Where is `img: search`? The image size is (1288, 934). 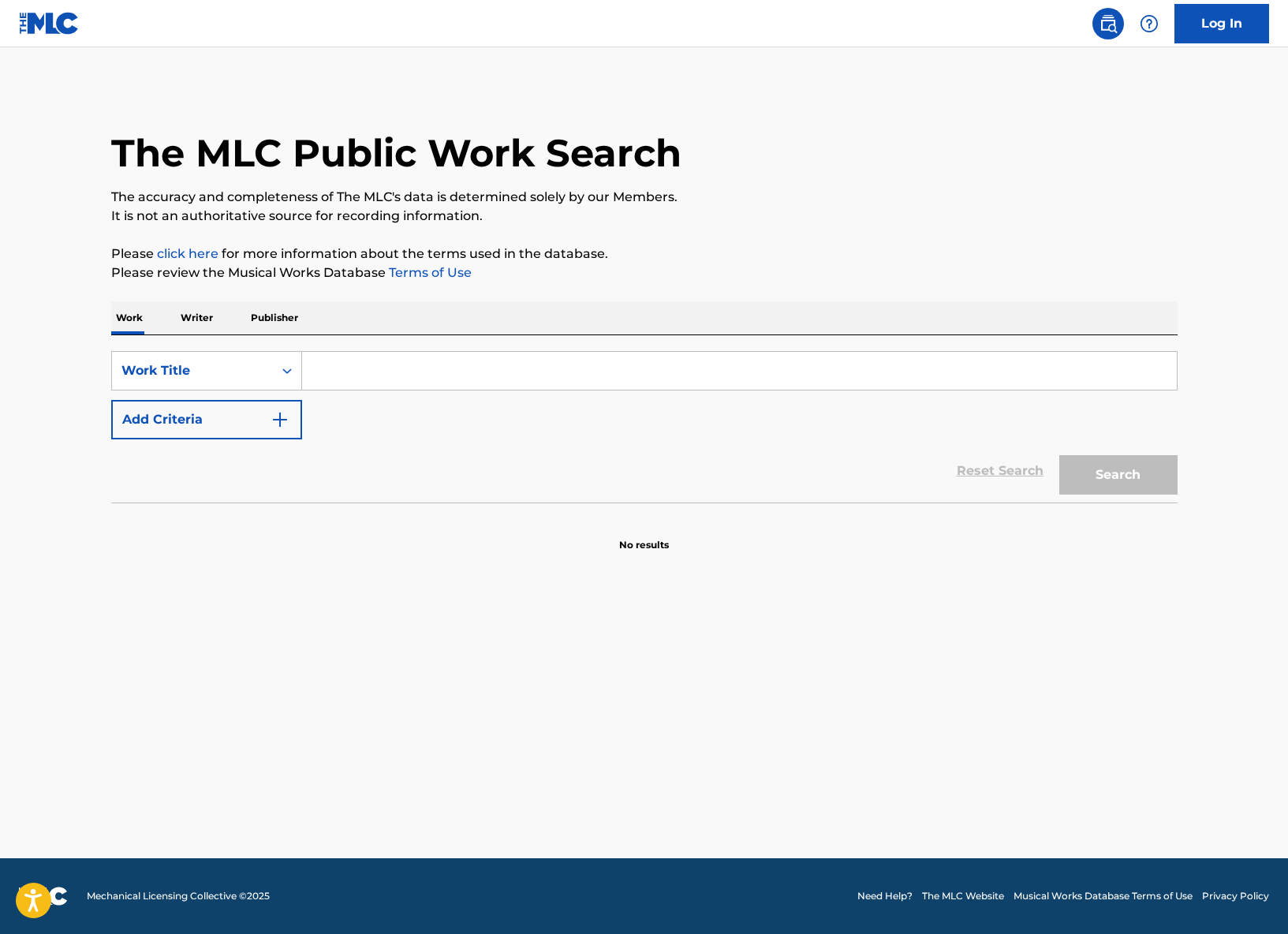 img: search is located at coordinates (1108, 23).